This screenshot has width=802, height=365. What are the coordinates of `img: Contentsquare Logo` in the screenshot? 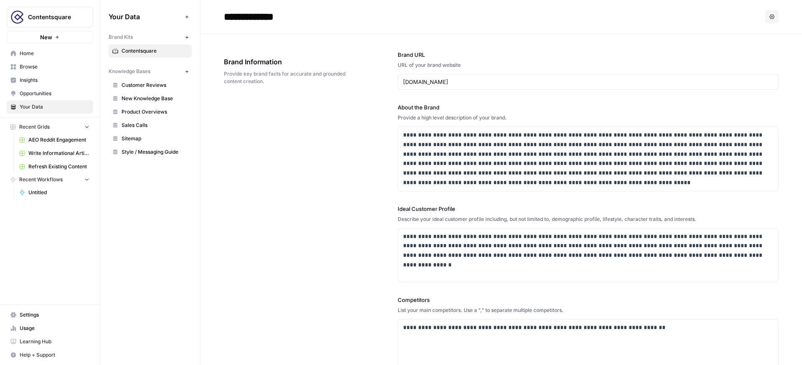 It's located at (17, 17).